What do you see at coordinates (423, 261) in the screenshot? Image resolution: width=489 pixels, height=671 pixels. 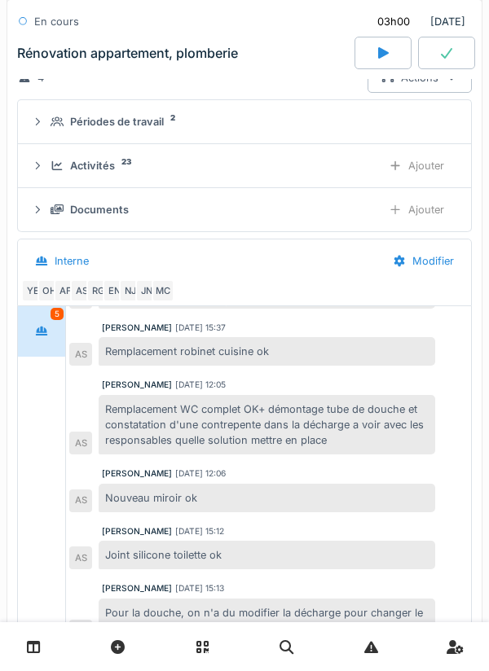 I see `div: Modifier` at bounding box center [423, 261].